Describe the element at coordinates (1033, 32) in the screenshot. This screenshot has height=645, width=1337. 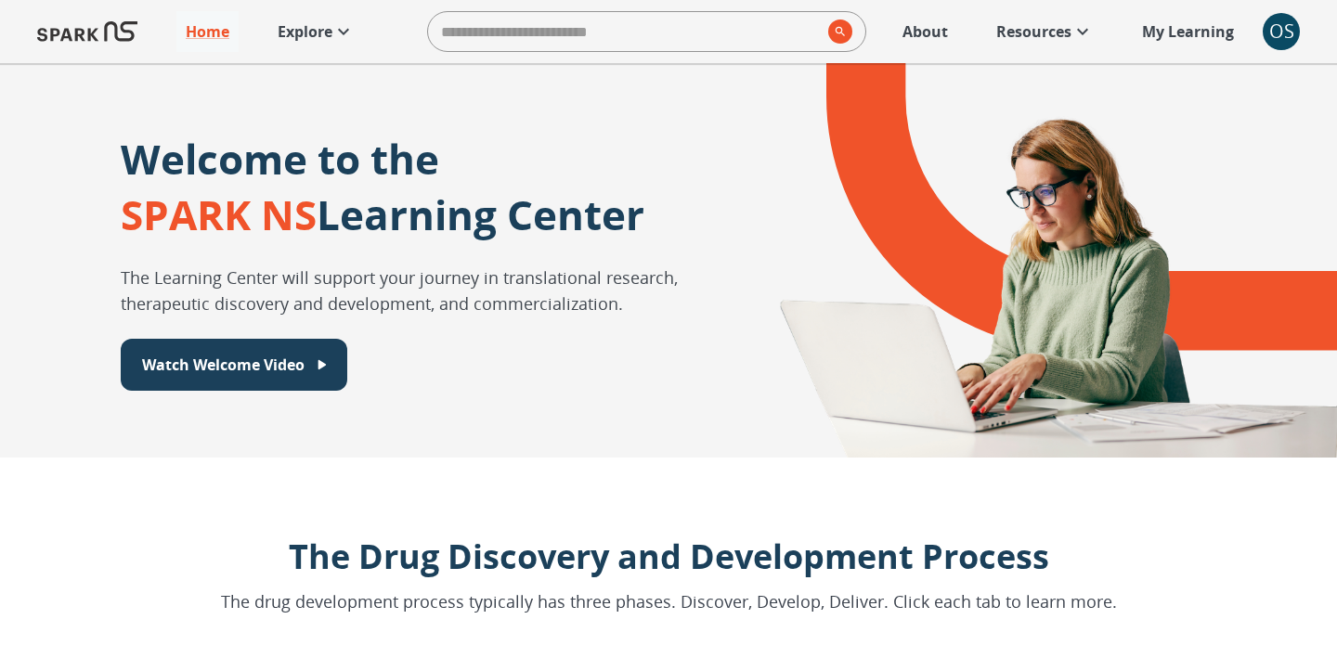
I see `p: Resources` at that location.